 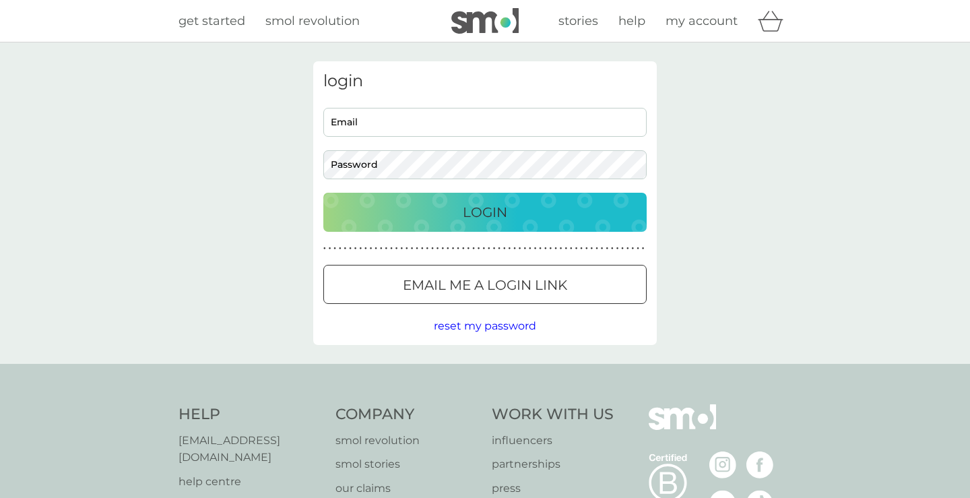 What do you see at coordinates (485, 284) in the screenshot?
I see `button: Email me a login link` at bounding box center [485, 284].